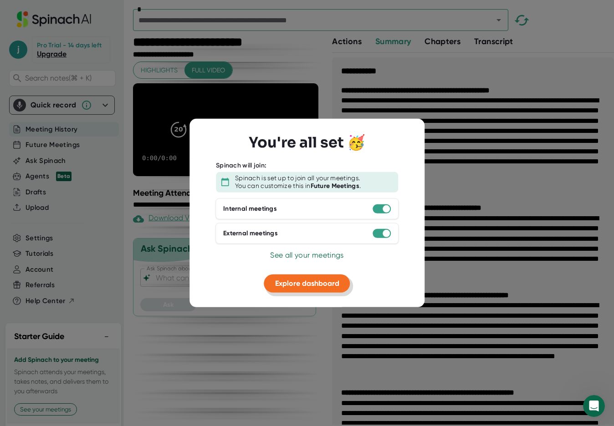 The width and height of the screenshot is (614, 426). What do you see at coordinates (250, 209) in the screenshot?
I see `div: Internal meetings` at bounding box center [250, 209].